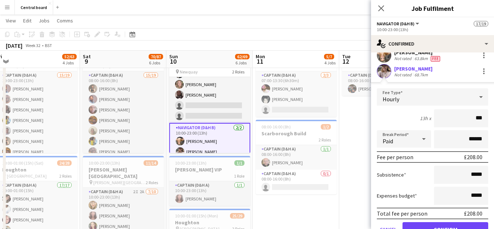 The width and height of the screenshot is (494, 229). Describe the element at coordinates (27, 21) in the screenshot. I see `span: Edit` at that location.